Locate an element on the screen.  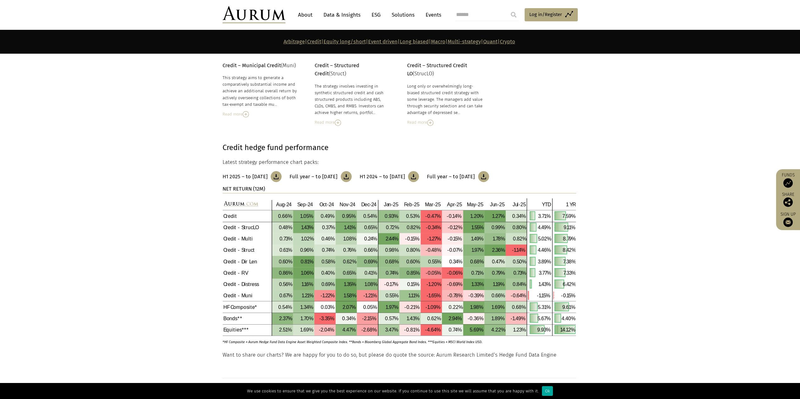
a: Arbitrage is located at coordinates (294, 41).